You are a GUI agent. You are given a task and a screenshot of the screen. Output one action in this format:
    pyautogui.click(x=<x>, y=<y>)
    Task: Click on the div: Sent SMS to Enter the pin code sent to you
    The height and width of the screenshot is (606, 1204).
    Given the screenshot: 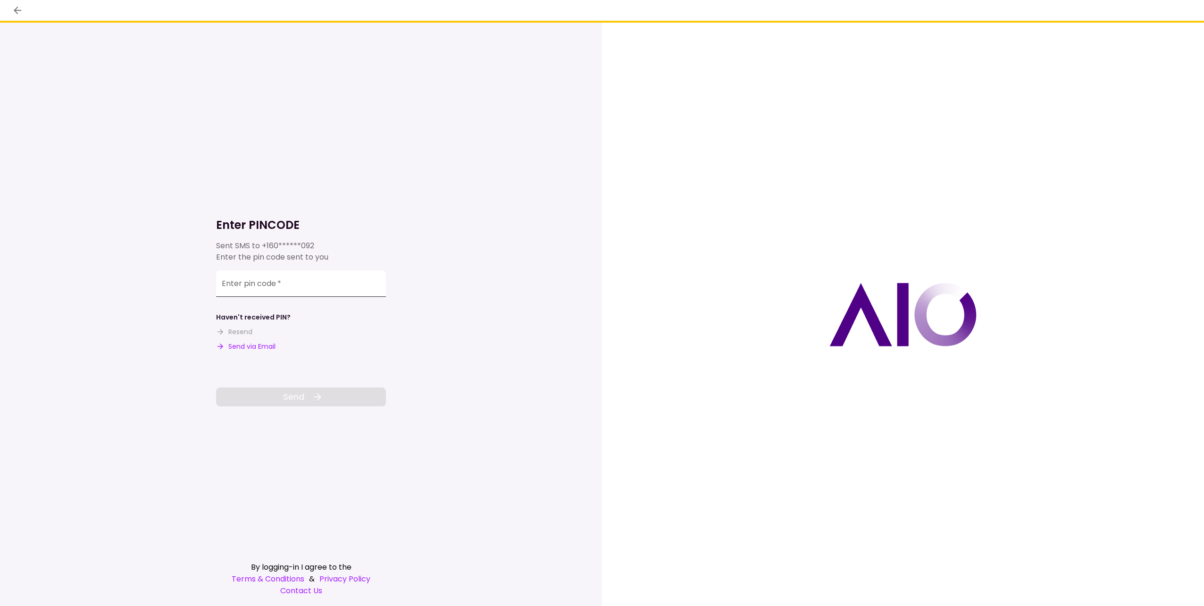 What is the action you would take?
    pyautogui.click(x=301, y=251)
    